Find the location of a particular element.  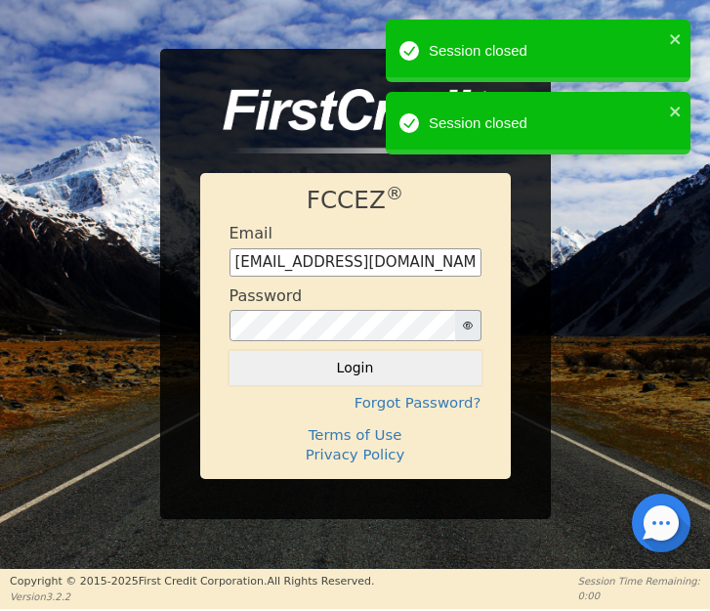

span: All Rights Reserved. is located at coordinates (321, 580).